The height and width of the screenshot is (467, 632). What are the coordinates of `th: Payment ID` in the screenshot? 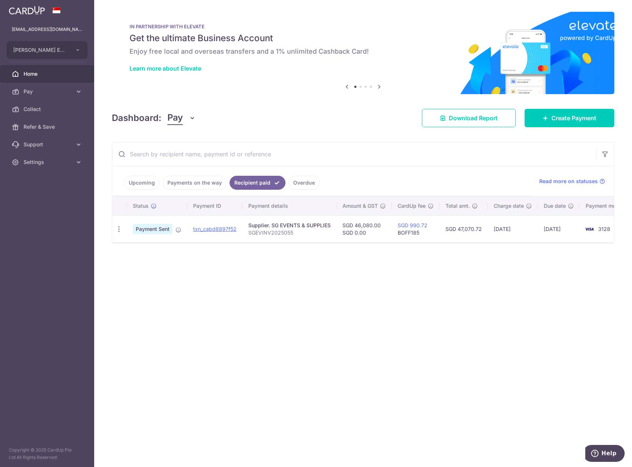 It's located at (215, 206).